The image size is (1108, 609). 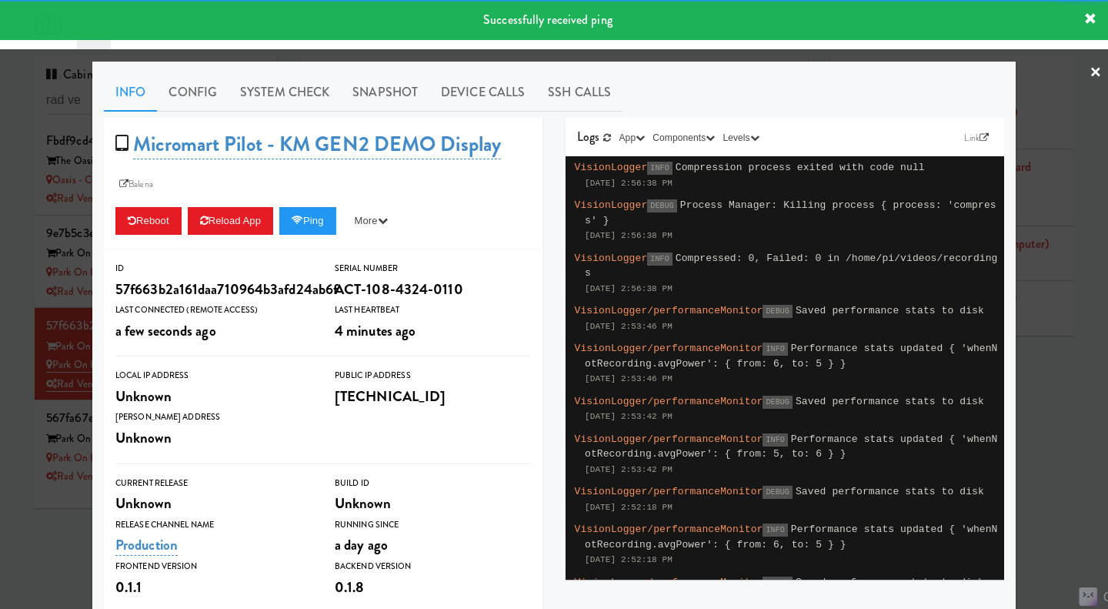 What do you see at coordinates (432, 289) in the screenshot?
I see `div: ACT-108-4324-0110` at bounding box center [432, 289].